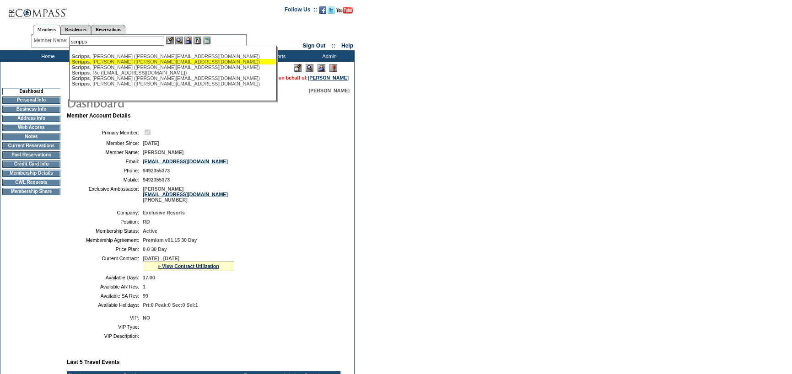 Image resolution: width=792 pixels, height=374 pixels. What do you see at coordinates (189, 266) in the screenshot?
I see `a: » View Contract Utilization` at bounding box center [189, 266].